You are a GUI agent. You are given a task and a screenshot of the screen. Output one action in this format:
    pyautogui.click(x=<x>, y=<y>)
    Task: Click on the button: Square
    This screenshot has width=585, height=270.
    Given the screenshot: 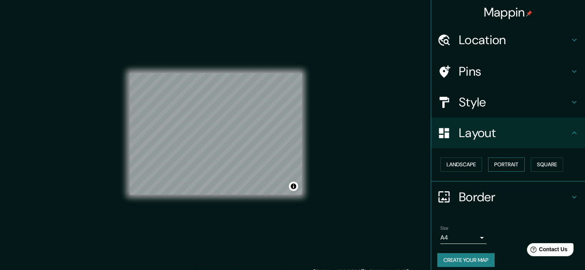 What is the action you would take?
    pyautogui.click(x=547, y=165)
    